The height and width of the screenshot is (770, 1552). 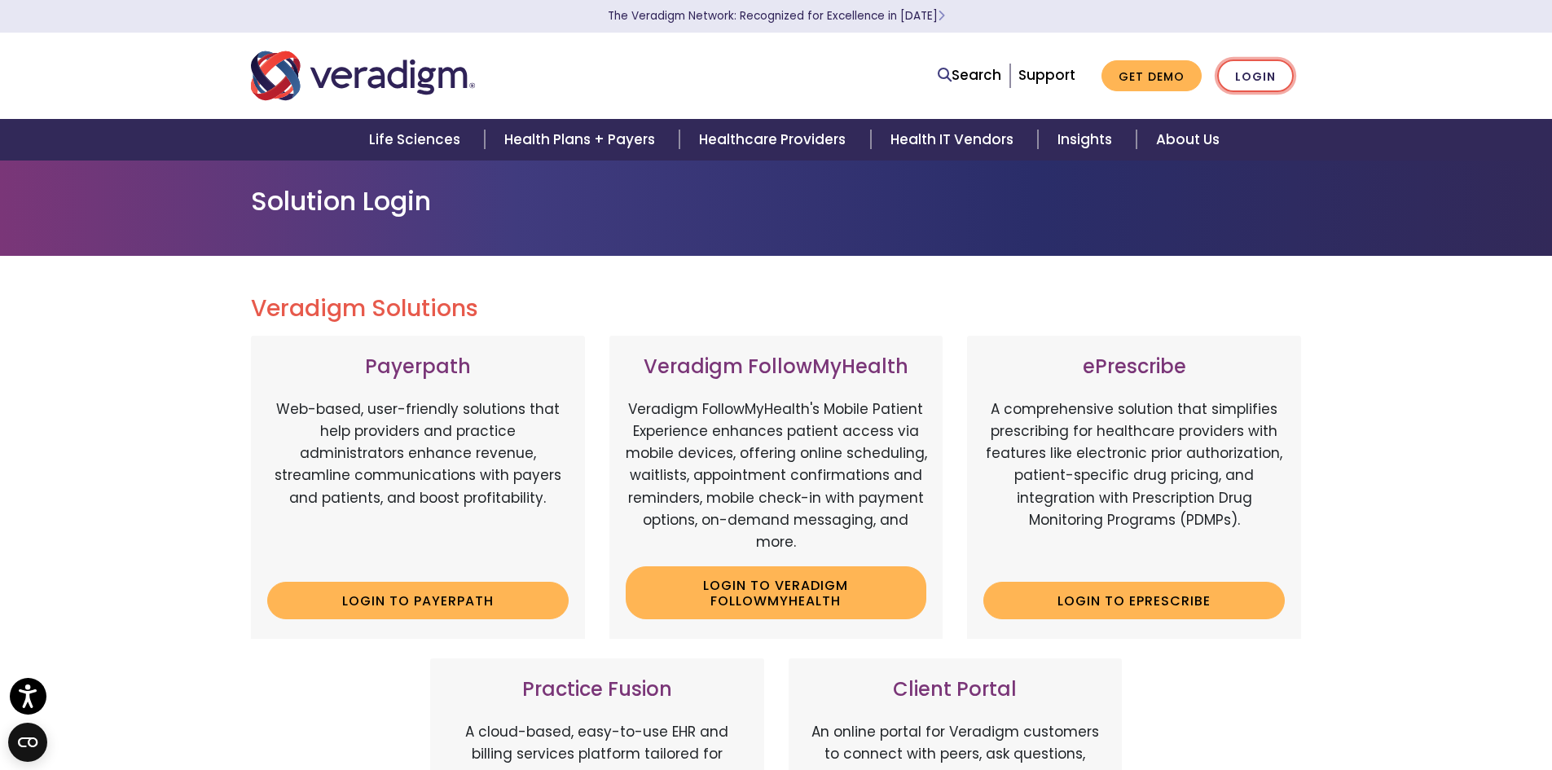 I want to click on a: Life Sciences, so click(x=417, y=139).